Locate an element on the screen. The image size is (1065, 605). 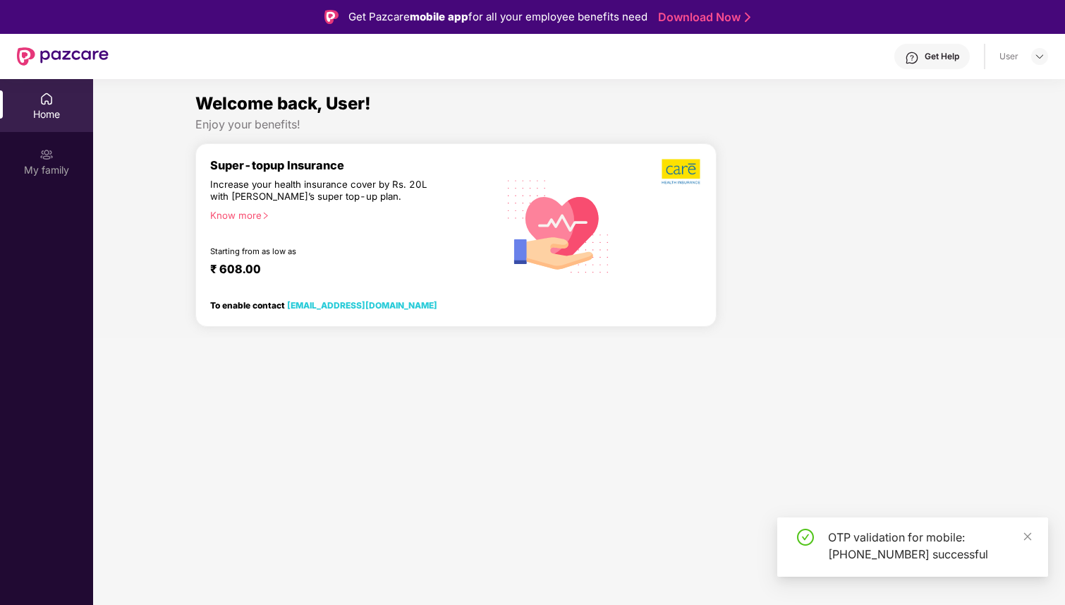
div: Starting from as low as is located at coordinates (324, 251).